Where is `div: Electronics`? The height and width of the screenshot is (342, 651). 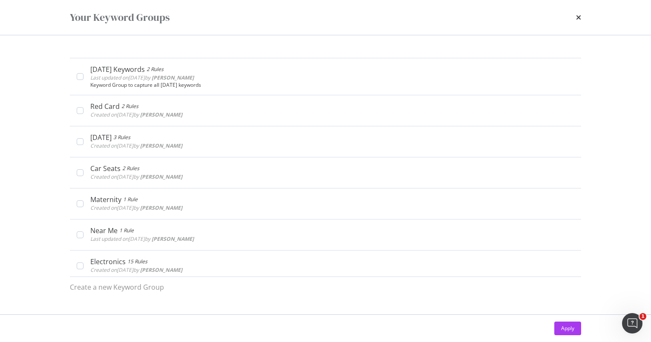
div: Electronics is located at coordinates (108, 262).